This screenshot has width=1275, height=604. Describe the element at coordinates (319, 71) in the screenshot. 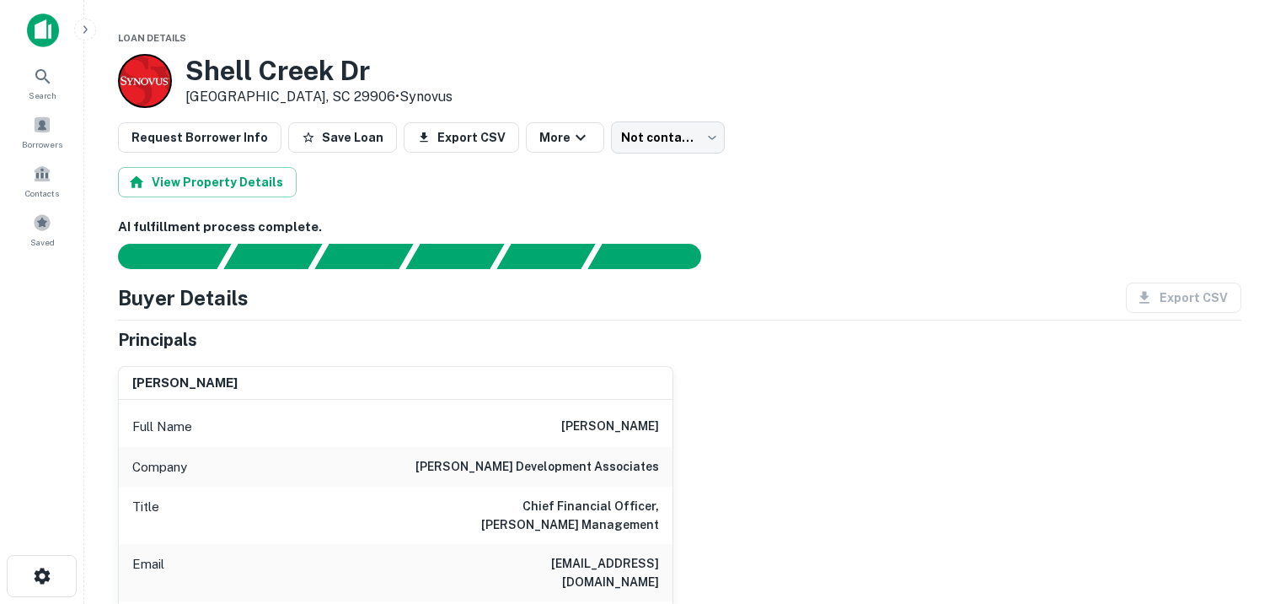

I see `h3: Shell Creek Dr` at that location.